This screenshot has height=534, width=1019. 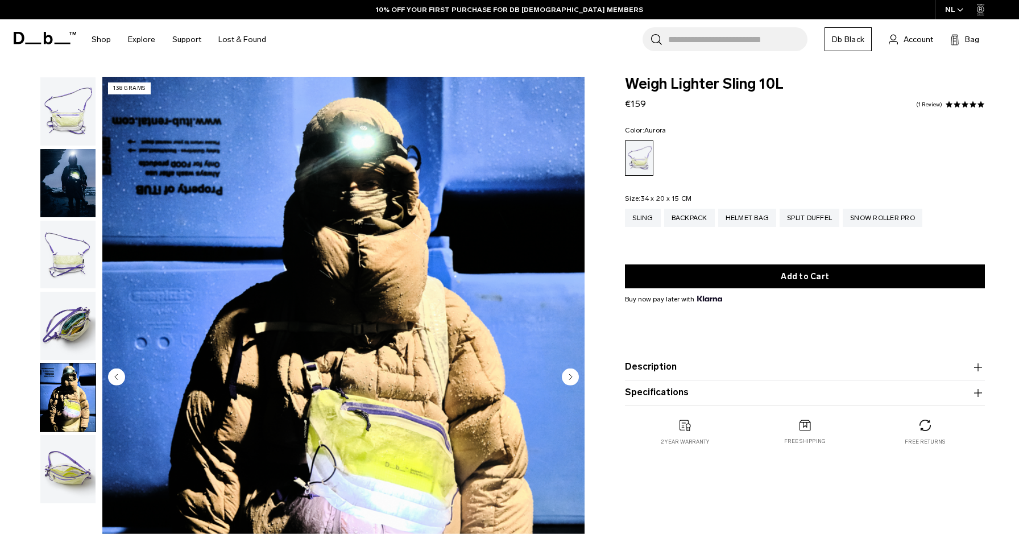 I want to click on span: Account, so click(x=918, y=39).